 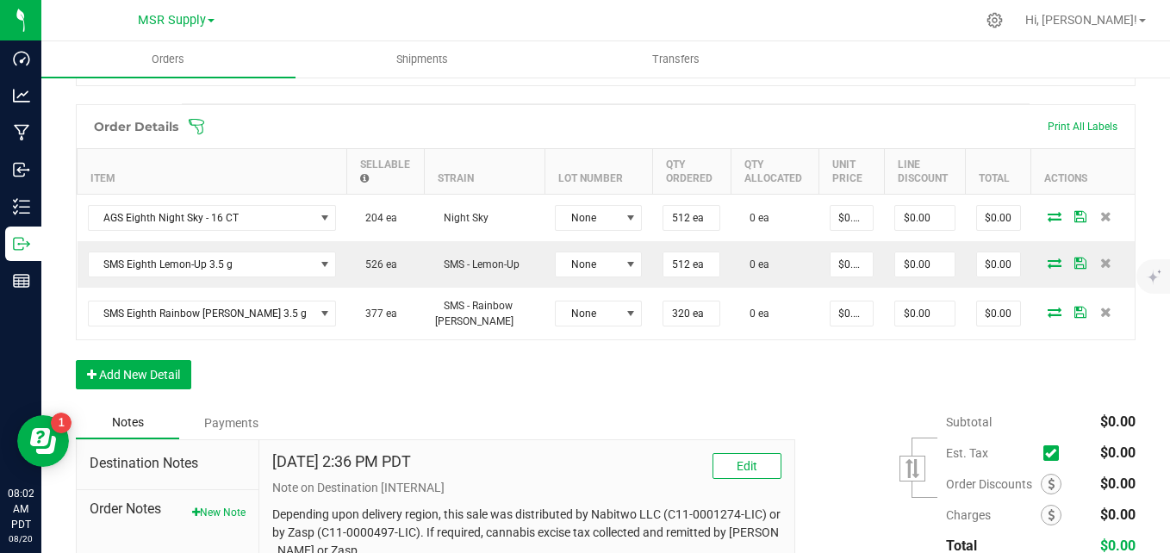 What do you see at coordinates (385, 171) in the screenshot?
I see `th: Sellable` at bounding box center [385, 171].